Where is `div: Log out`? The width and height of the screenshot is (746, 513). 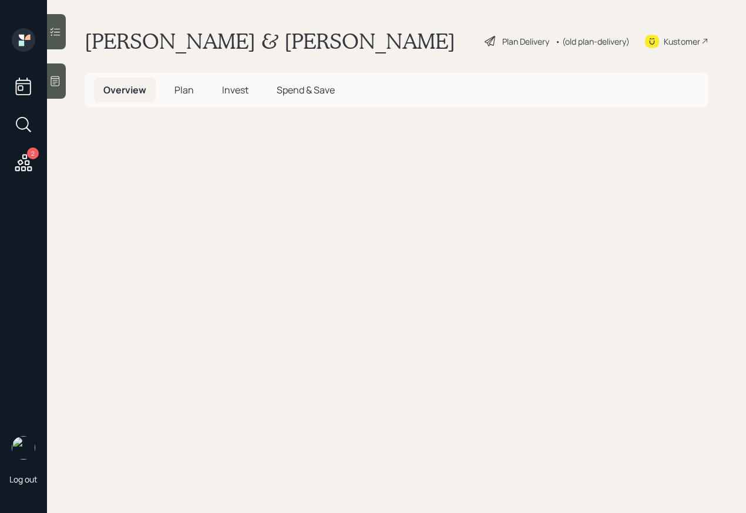
div: Log out is located at coordinates (23, 479).